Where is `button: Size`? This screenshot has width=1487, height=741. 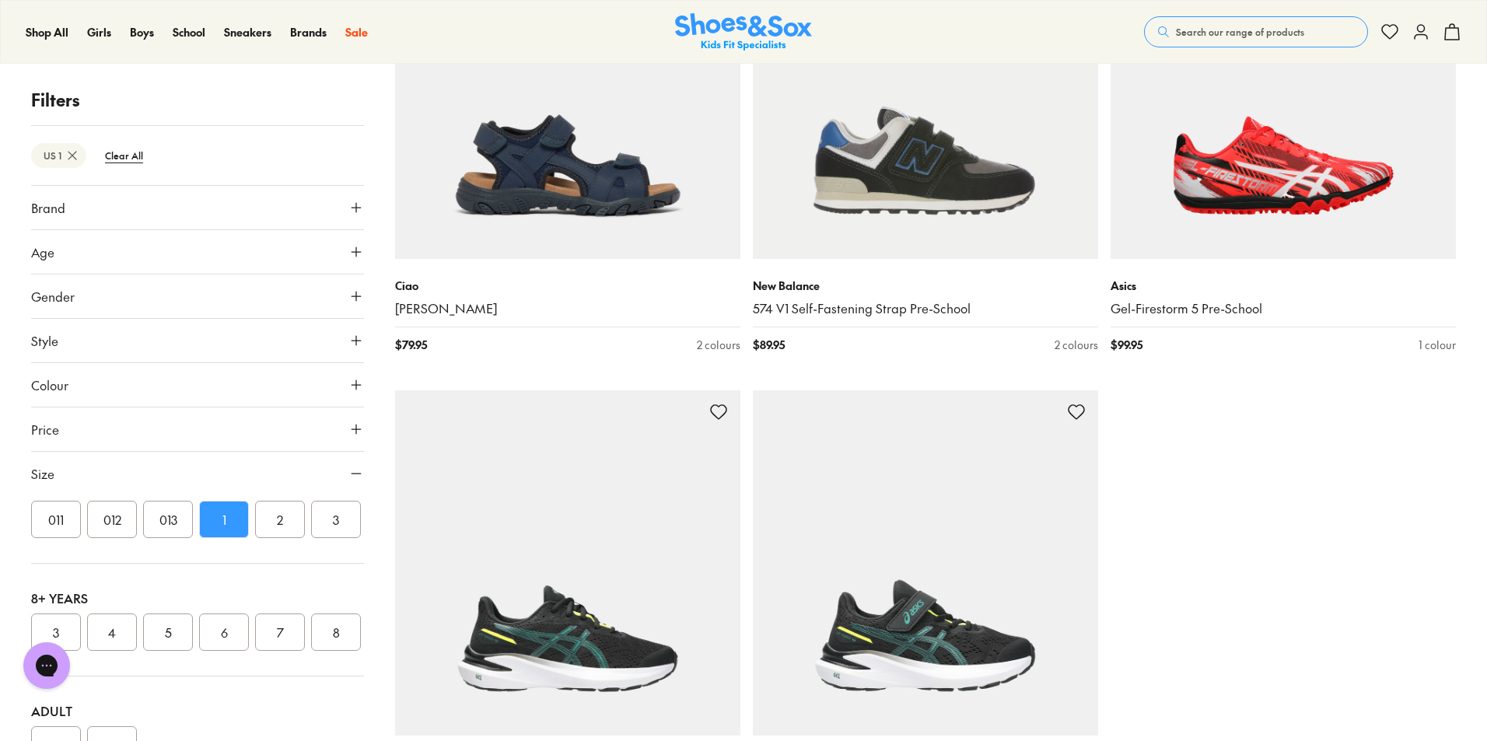 button: Size is located at coordinates (198, 474).